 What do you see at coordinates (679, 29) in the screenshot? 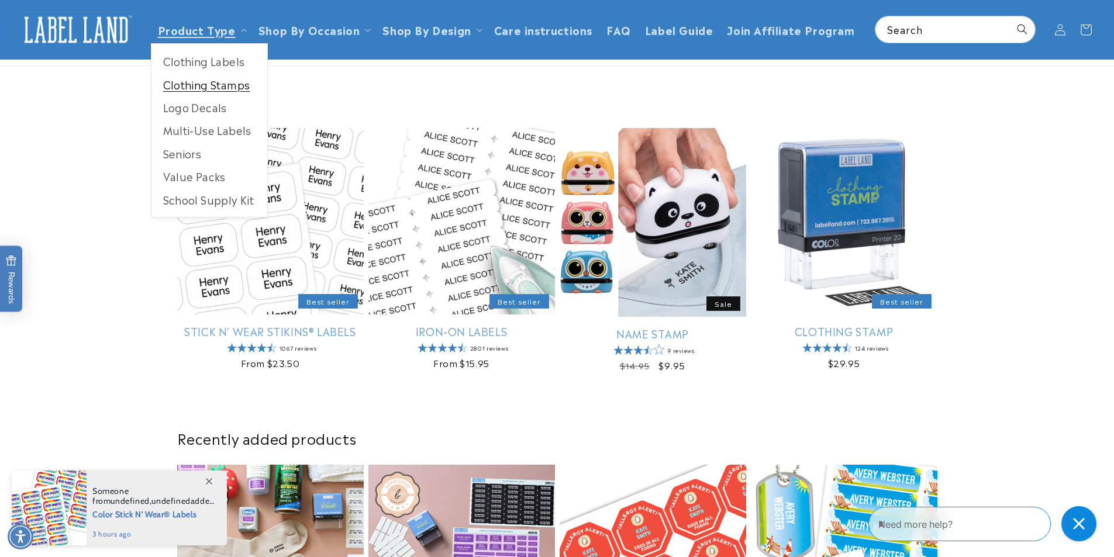
I see `span: Label Guide` at bounding box center [679, 29].